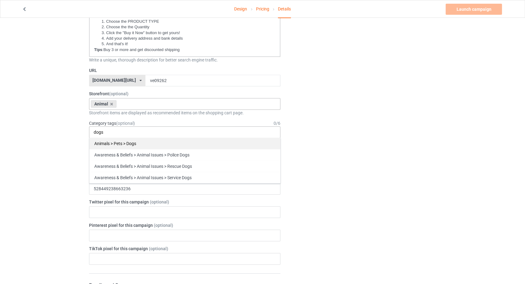 This screenshot has width=525, height=284. What do you see at coordinates (185, 94) in the screenshot?
I see `label: Storefront` at bounding box center [185, 94].